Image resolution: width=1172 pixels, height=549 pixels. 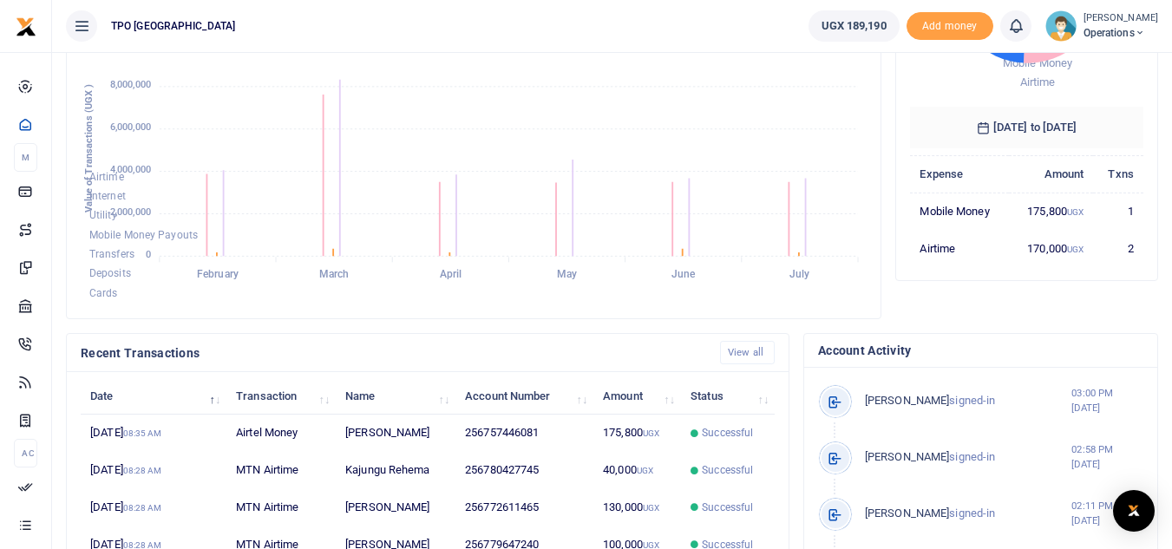 What do you see at coordinates (451, 275) in the screenshot?
I see `tspan: April` at bounding box center [451, 275].